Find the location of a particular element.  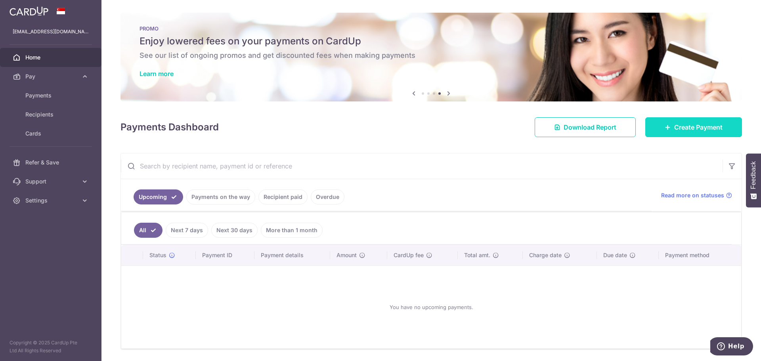

span: Status is located at coordinates (158, 255).